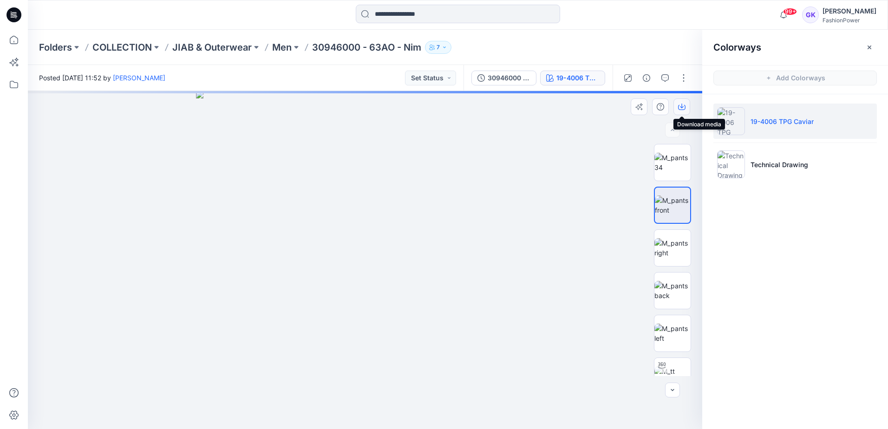  What do you see at coordinates (672, 376) in the screenshot?
I see `img: M_tt pants` at bounding box center [672, 376].